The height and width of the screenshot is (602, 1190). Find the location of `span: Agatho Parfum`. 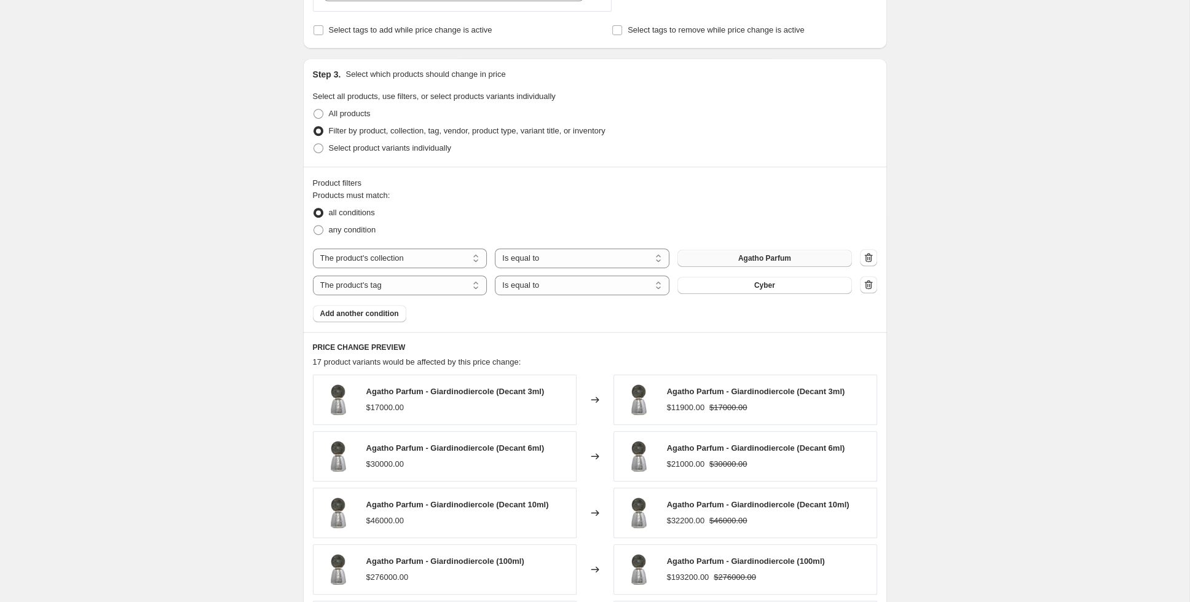

span: Agatho Parfum is located at coordinates (765, 258).